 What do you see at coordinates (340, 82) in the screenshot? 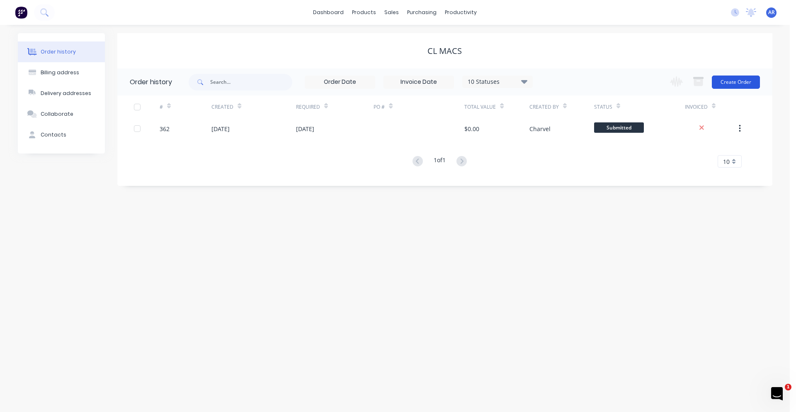
I see `input: Order Date` at bounding box center [340, 82].